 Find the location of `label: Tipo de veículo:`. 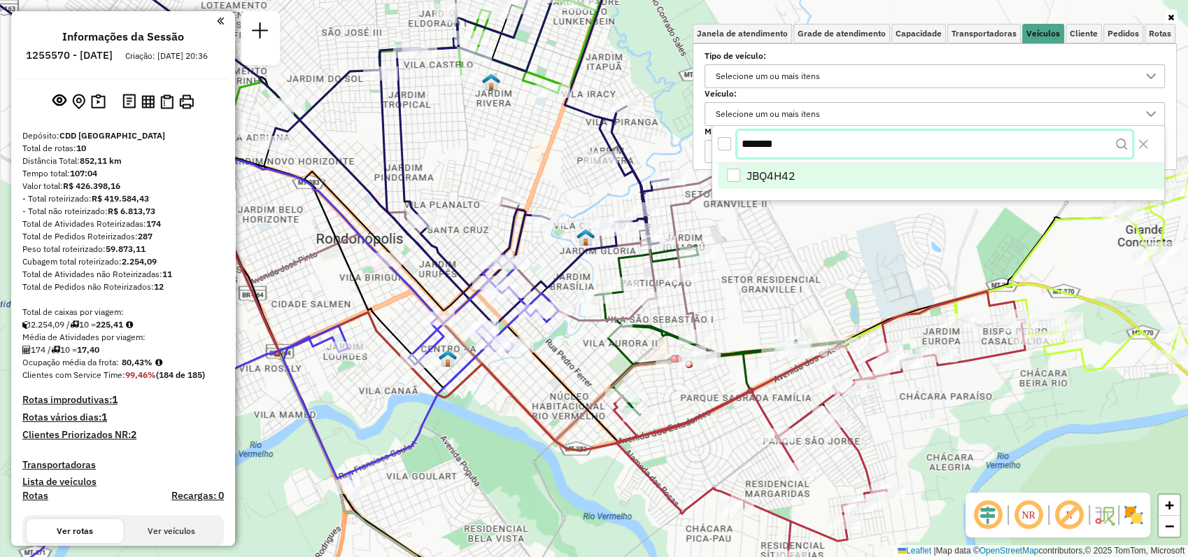

label: Tipo de veículo: is located at coordinates (935, 56).